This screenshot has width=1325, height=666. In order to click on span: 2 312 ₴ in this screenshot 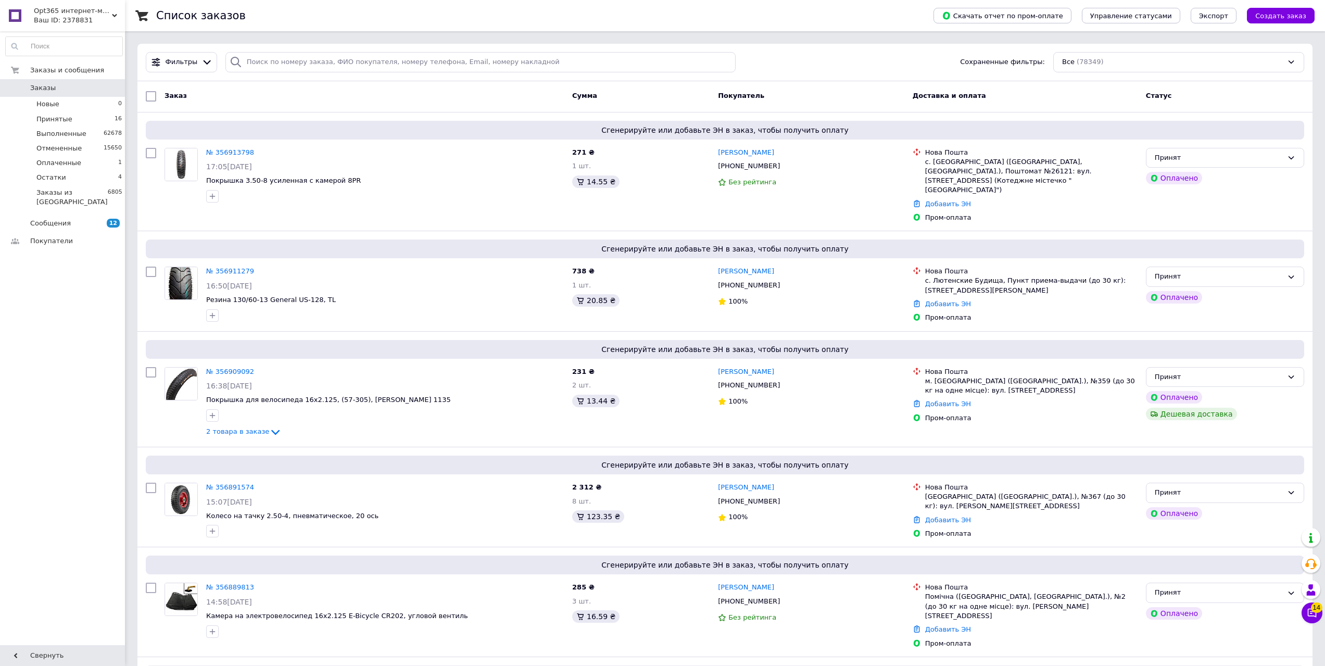, I will do `click(587, 487)`.